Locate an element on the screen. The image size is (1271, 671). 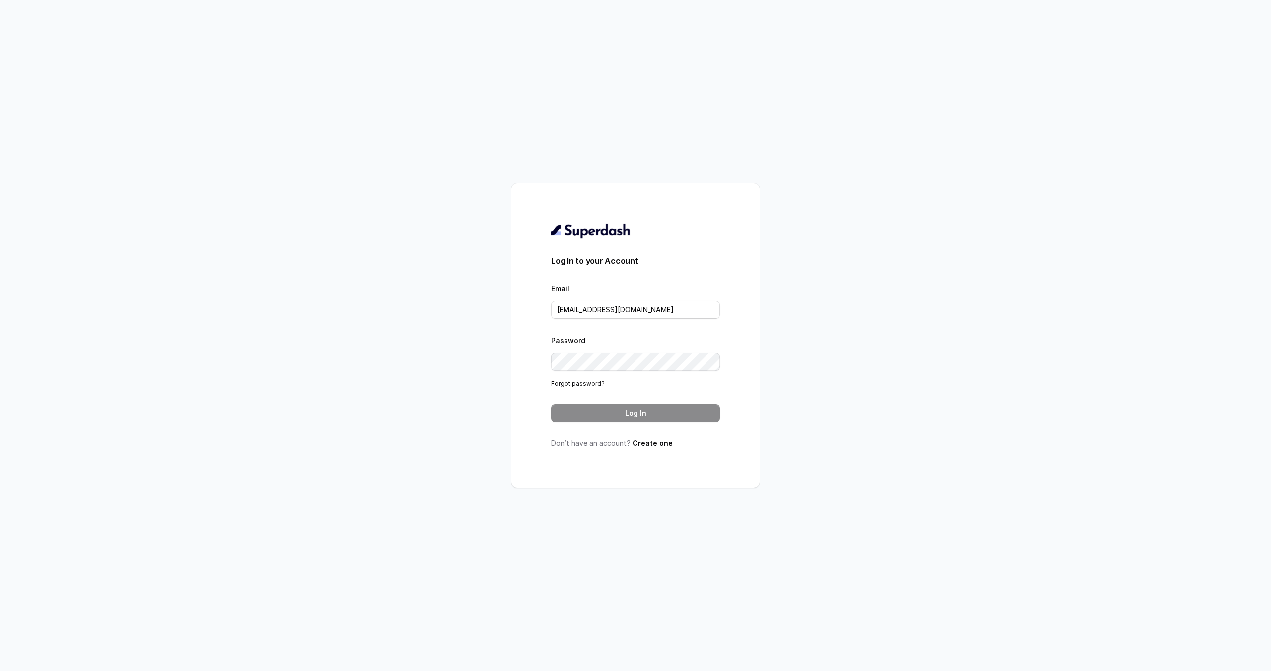
a: Create one is located at coordinates (652, 443).